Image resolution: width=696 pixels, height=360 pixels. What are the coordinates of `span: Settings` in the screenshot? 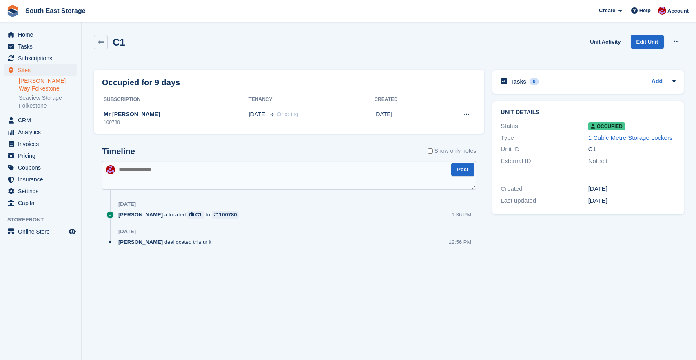 It's located at (42, 191).